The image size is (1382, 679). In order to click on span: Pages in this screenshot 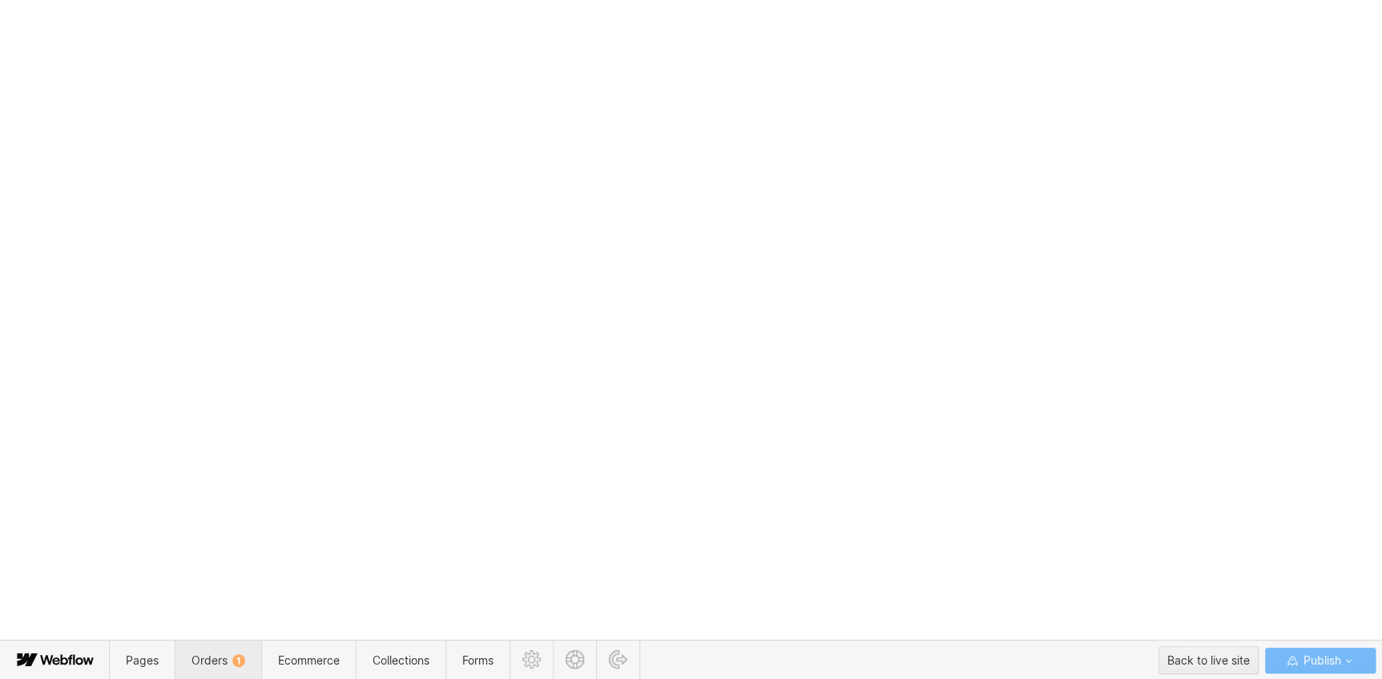, I will do `click(142, 660)`.